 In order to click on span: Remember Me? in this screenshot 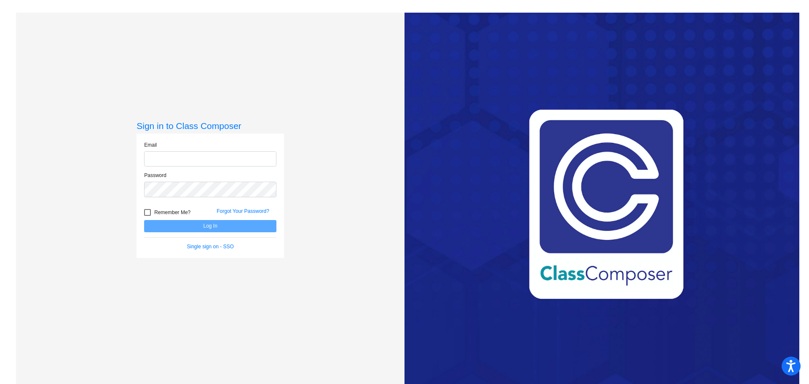, I will do `click(172, 212)`.